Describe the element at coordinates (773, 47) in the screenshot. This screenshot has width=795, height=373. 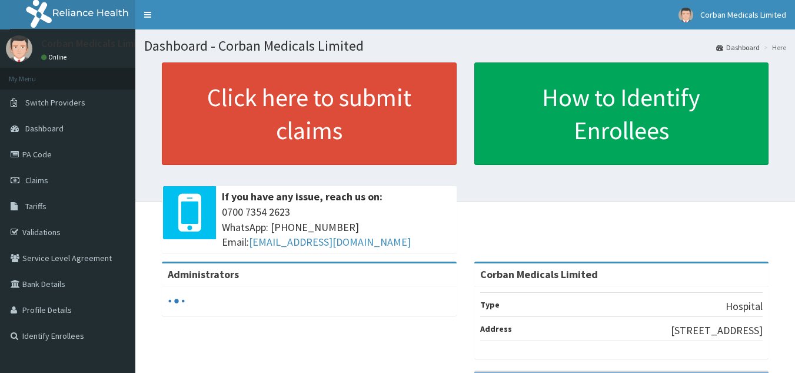
I see `li: Here` at that location.